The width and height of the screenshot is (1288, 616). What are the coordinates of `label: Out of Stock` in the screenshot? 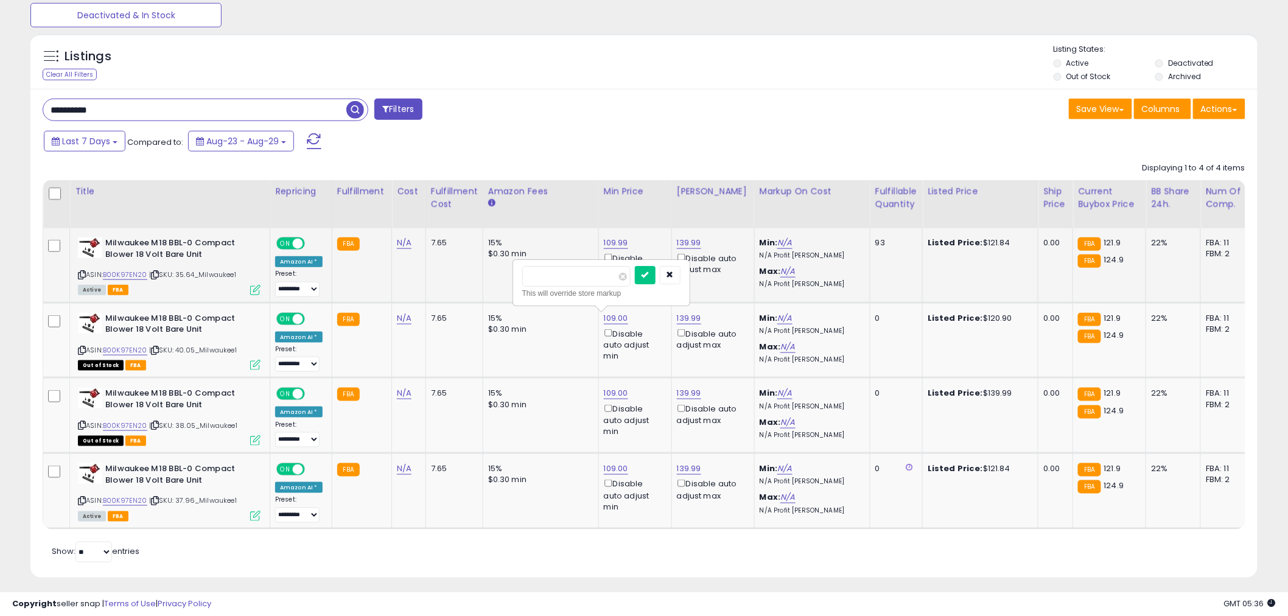 It's located at (1088, 76).